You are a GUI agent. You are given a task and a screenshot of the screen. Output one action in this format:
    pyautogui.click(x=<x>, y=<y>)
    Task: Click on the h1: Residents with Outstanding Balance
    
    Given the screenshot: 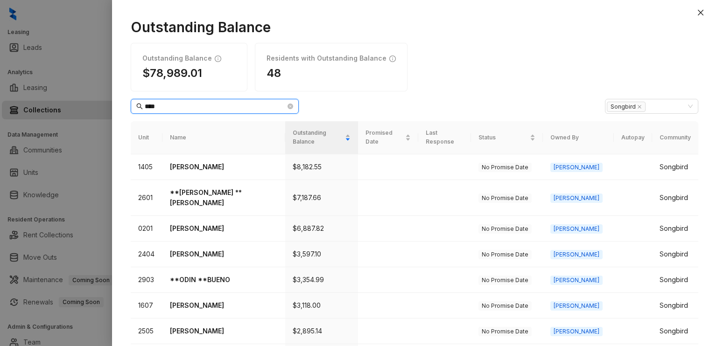 What is the action you would take?
    pyautogui.click(x=326, y=58)
    